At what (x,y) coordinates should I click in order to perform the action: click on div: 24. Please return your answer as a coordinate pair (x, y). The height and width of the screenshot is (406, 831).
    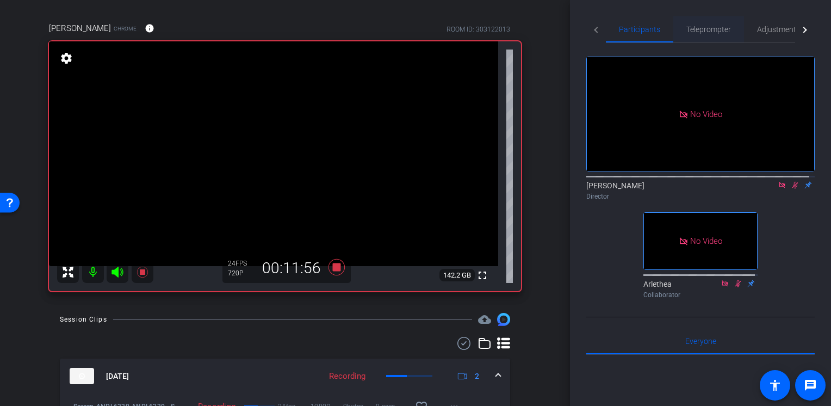
    Looking at the image, I should click on (242, 263).